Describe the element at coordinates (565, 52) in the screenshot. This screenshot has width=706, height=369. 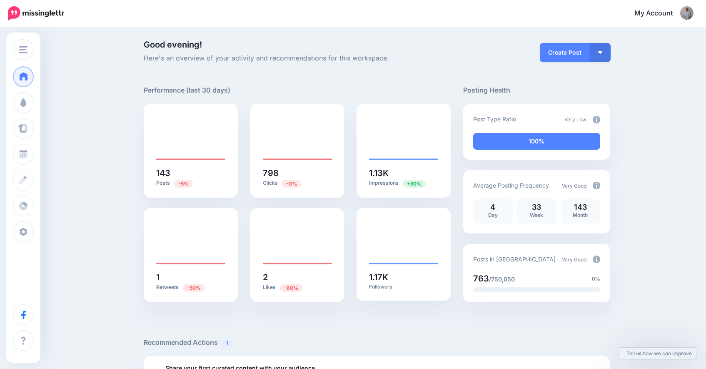
I see `a: Create Post` at that location.